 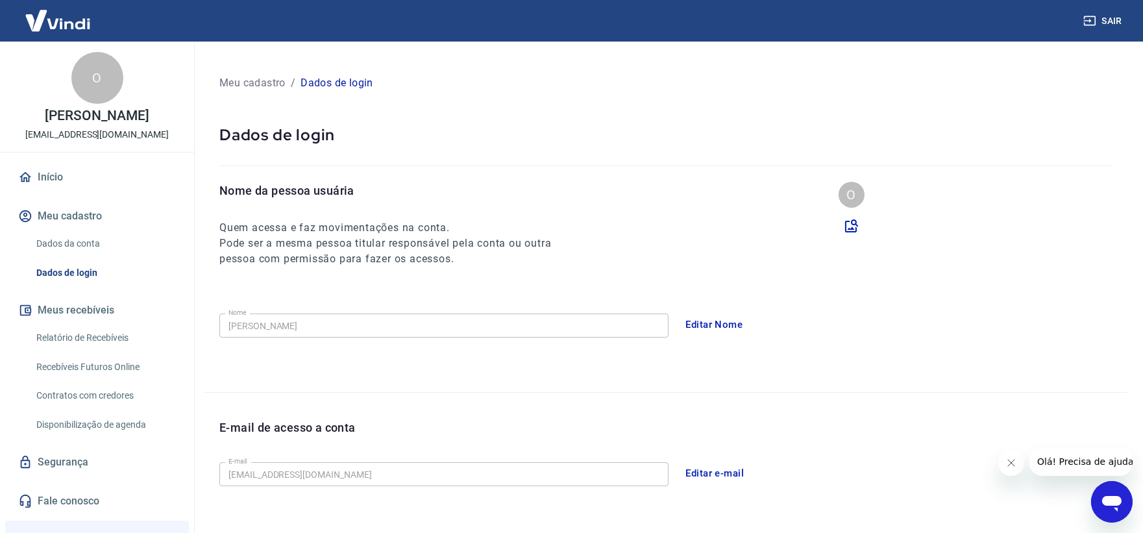 I want to click on button: Editar e-mail, so click(x=715, y=473).